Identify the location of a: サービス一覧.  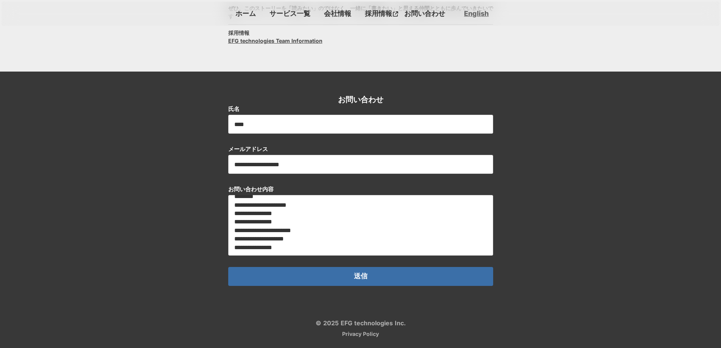
(290, 13).